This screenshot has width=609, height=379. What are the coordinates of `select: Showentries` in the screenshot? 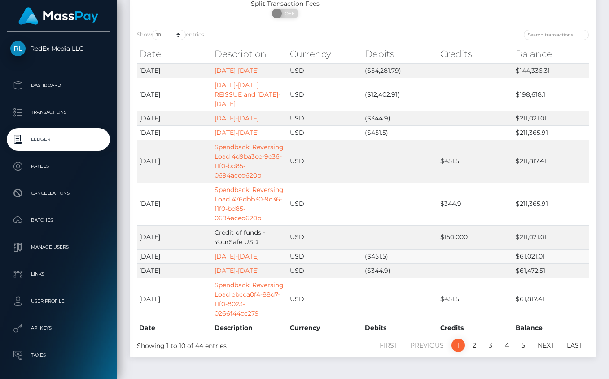 It's located at (169, 35).